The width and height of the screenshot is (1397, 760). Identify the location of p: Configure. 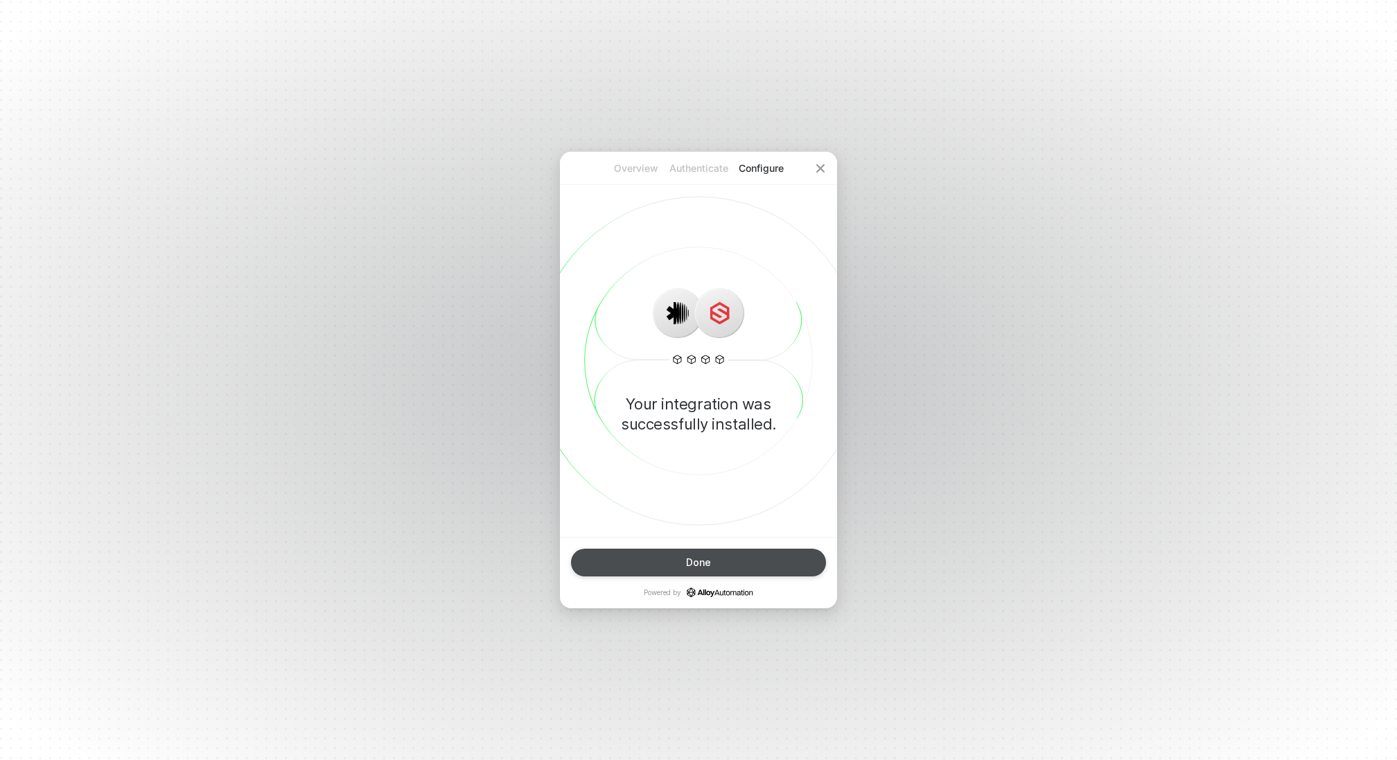
(761, 168).